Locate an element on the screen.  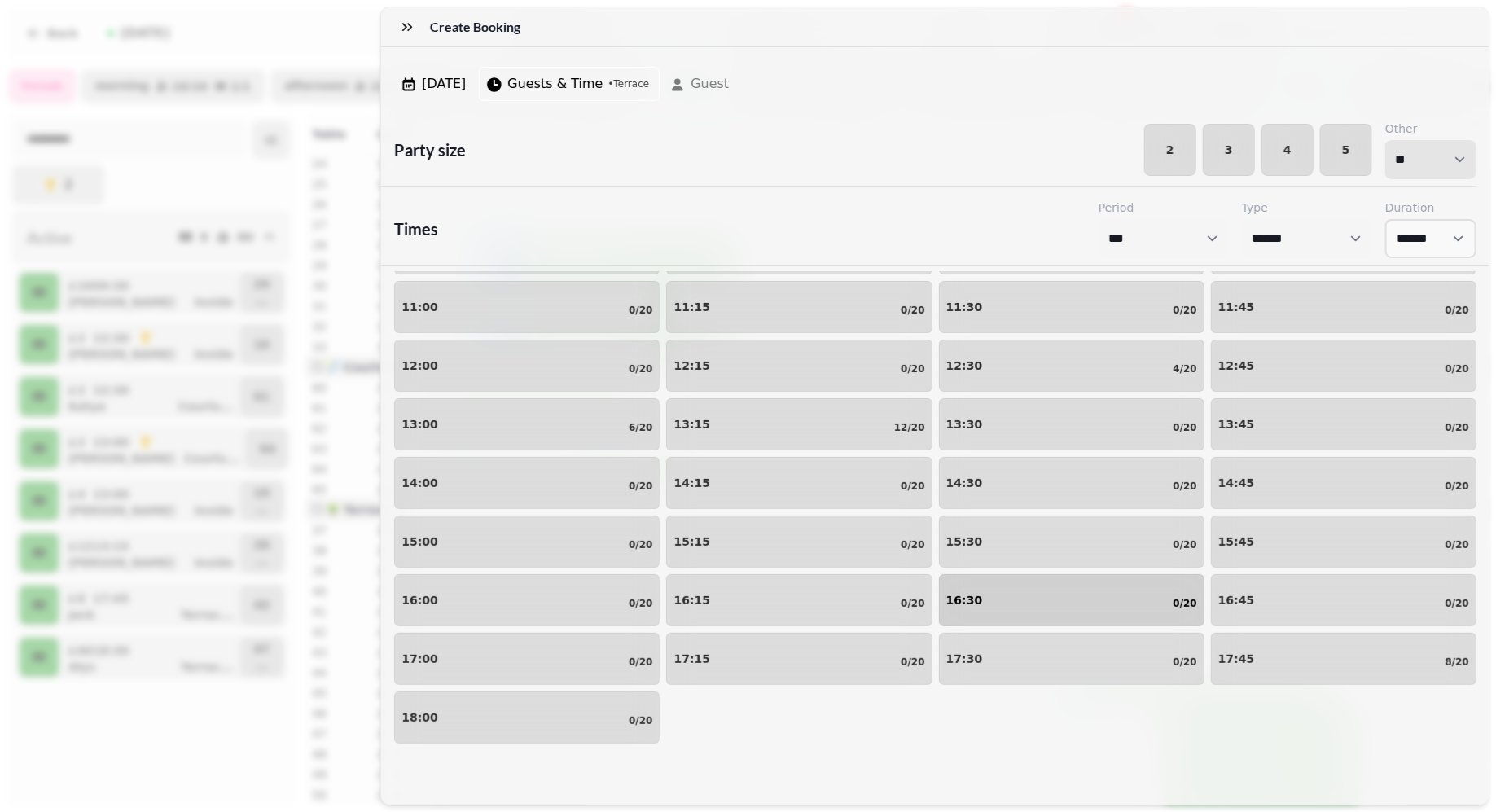
button: 17:300/20 is located at coordinates (1071, 658).